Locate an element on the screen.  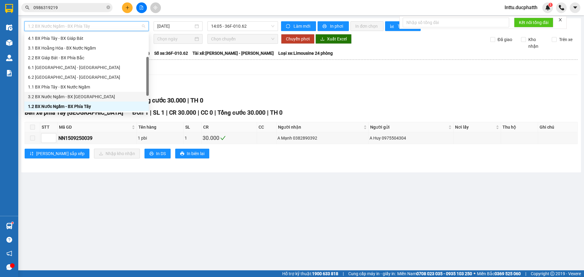
div: A Huy 0975504304 is located at coordinates (411, 138).